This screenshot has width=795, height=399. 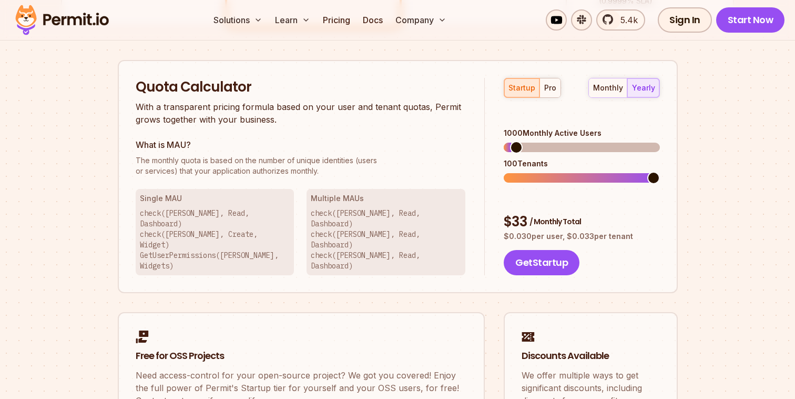 What do you see at coordinates (337, 20) in the screenshot?
I see `a: Pricing` at bounding box center [337, 20].